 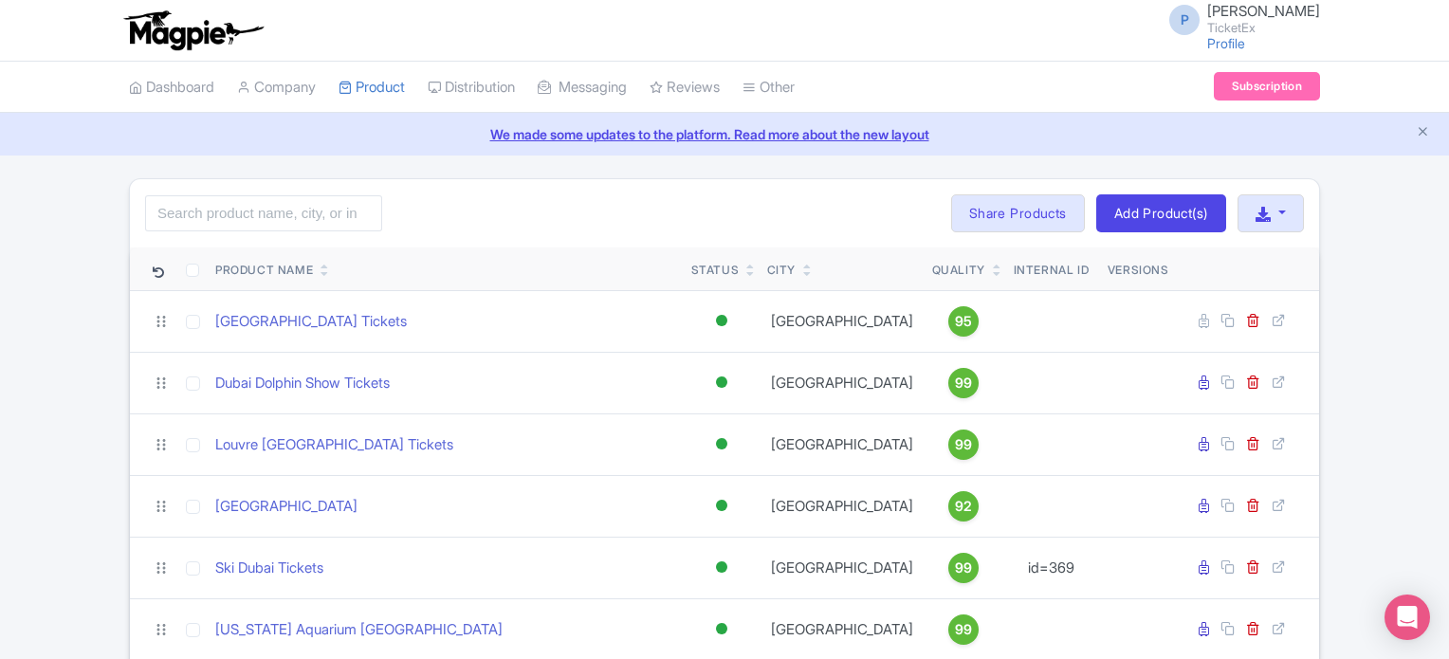 What do you see at coordinates (264, 213) in the screenshot?
I see `input: Search product name, city, or interal id` at bounding box center [264, 213].